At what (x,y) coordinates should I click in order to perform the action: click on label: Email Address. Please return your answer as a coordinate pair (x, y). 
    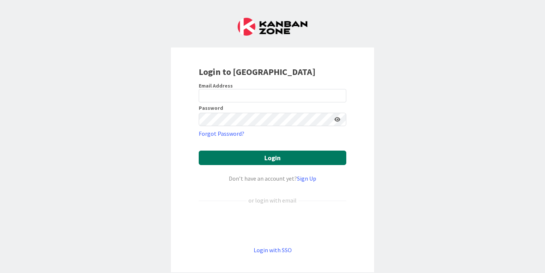
    Looking at the image, I should click on (216, 86).